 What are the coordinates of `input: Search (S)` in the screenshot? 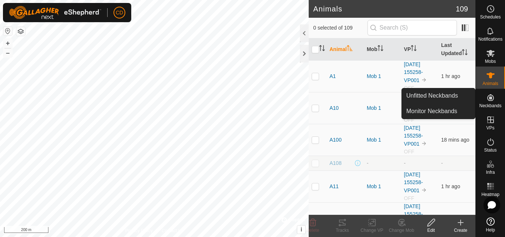 It's located at (412, 28).